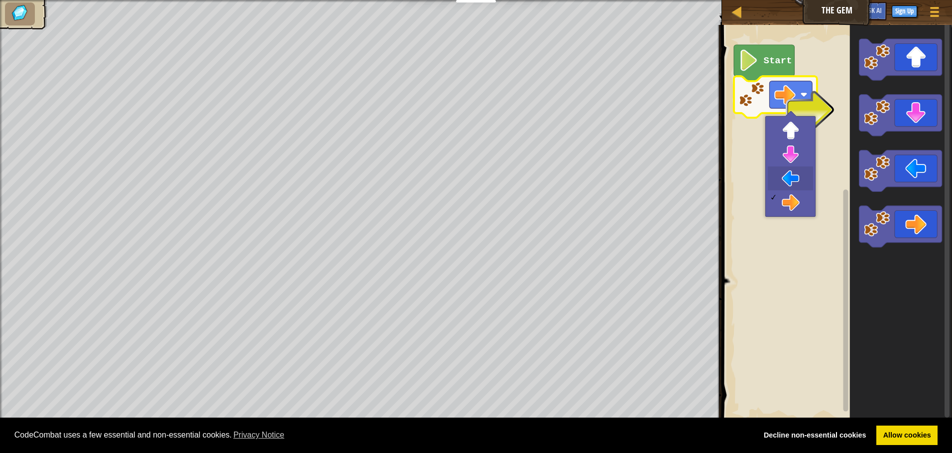 Image resolution: width=952 pixels, height=453 pixels. Describe the element at coordinates (873, 10) in the screenshot. I see `span: Ask AI` at that location.